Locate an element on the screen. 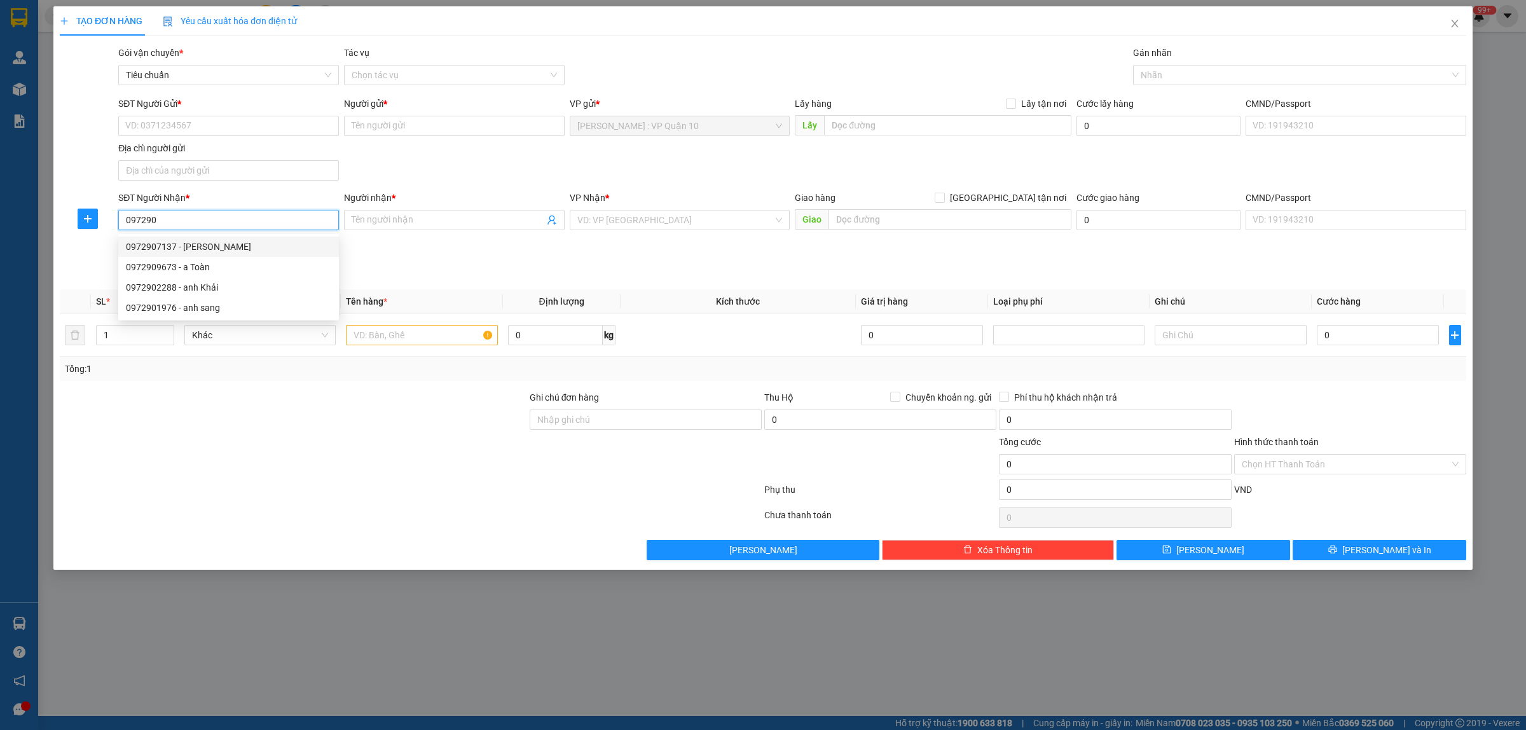  span: TẠO ĐƠN HÀNG is located at coordinates (101, 21).